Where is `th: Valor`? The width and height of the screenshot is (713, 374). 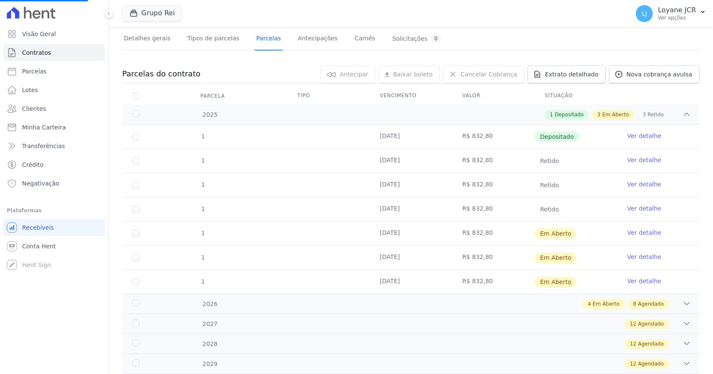 th: Valor is located at coordinates (493, 96).